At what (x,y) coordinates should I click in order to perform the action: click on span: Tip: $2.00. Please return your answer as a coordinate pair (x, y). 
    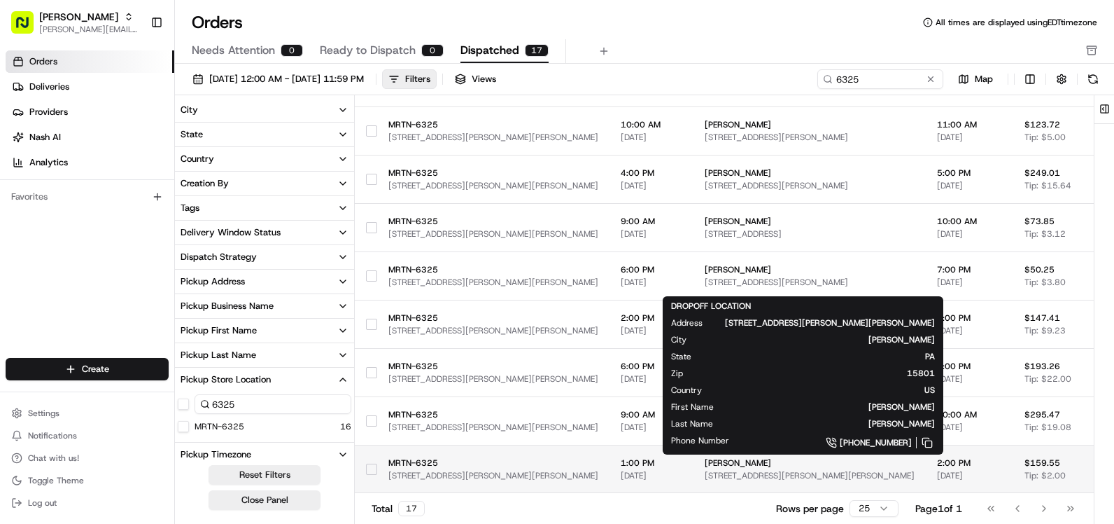
    Looking at the image, I should click on (1045, 475).